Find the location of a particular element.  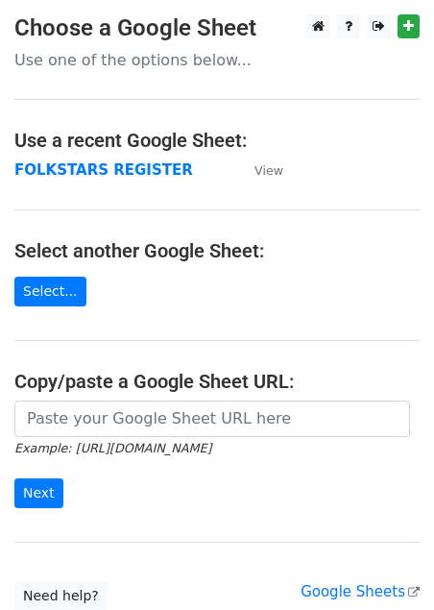

a: View is located at coordinates (260, 170).